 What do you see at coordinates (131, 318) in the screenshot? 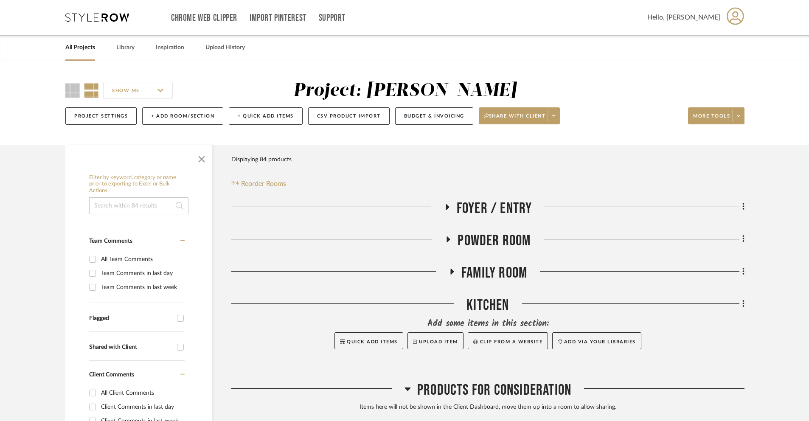
I see `div: Flagged` at bounding box center [131, 318].